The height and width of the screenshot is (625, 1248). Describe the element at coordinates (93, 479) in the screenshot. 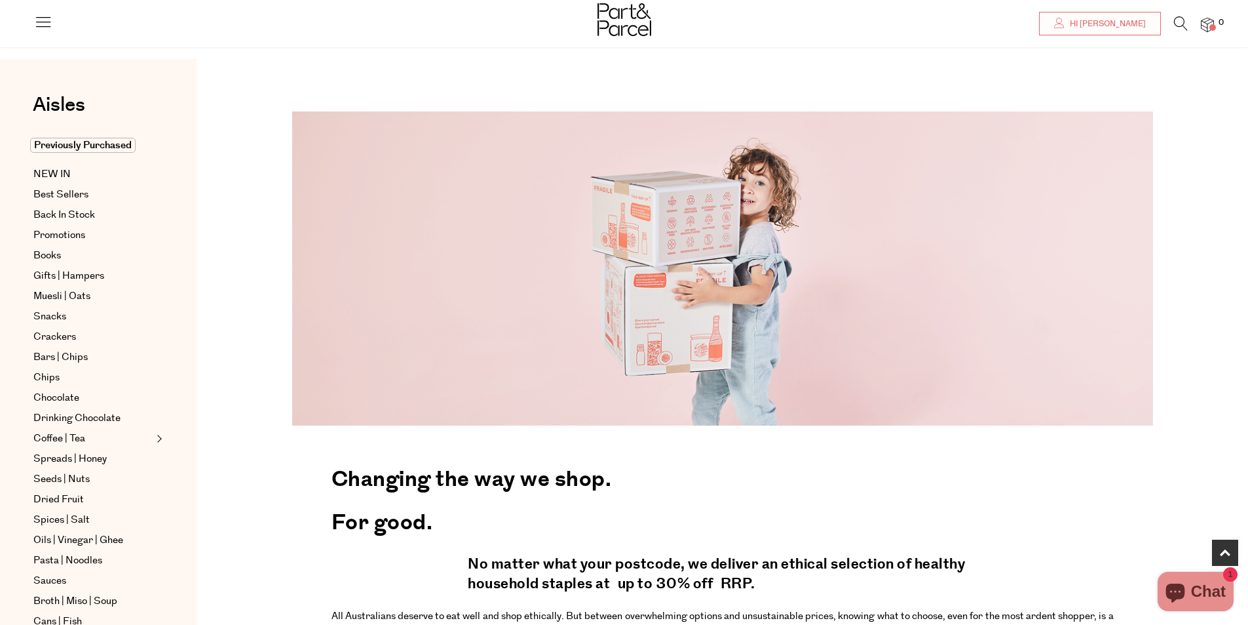

I see `a: Seeds | Nuts` at that location.